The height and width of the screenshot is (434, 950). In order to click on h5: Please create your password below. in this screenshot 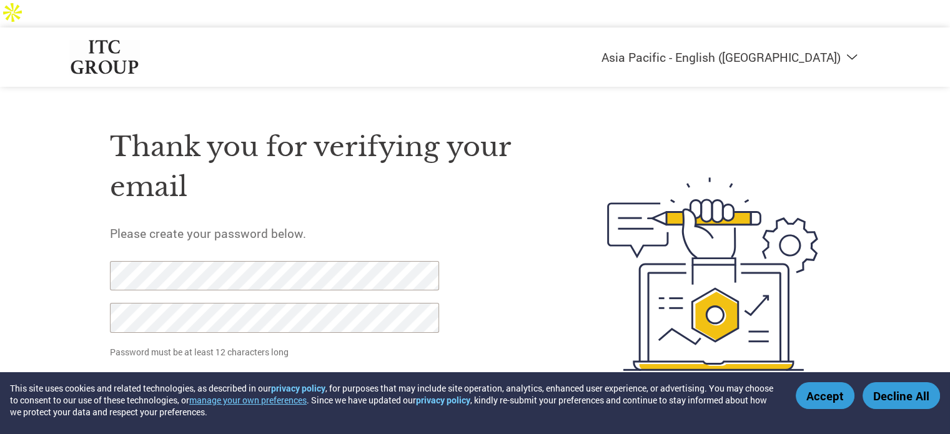, I will do `click(329, 233)`.